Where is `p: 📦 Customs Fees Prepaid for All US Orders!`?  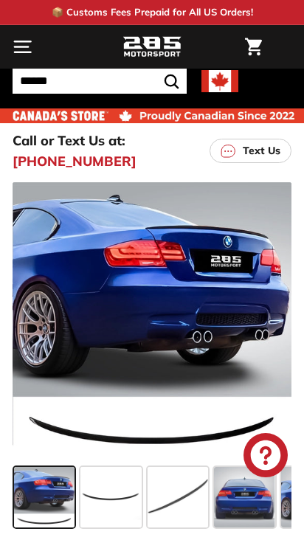
p: 📦 Customs Fees Prepaid for All US Orders! is located at coordinates (152, 13).